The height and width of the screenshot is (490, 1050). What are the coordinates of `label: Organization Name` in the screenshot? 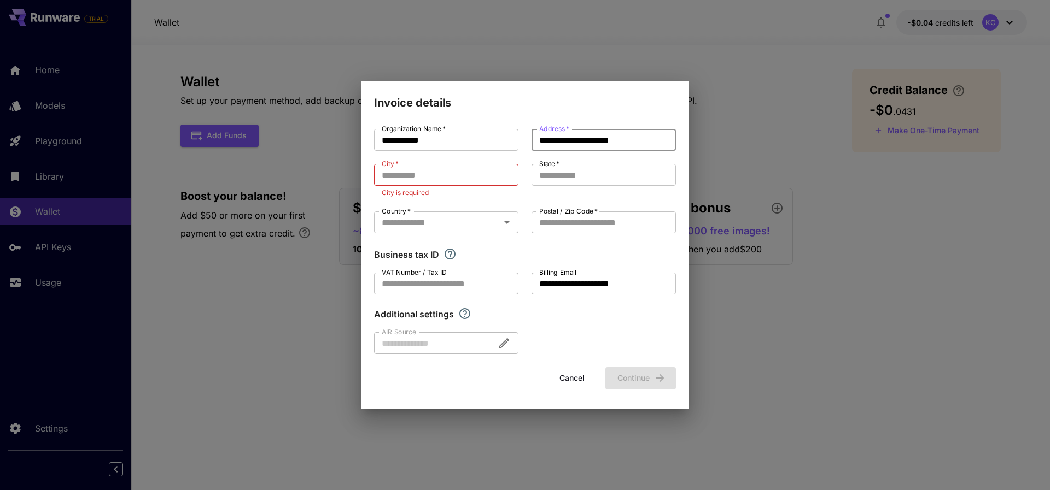 It's located at (413, 128).